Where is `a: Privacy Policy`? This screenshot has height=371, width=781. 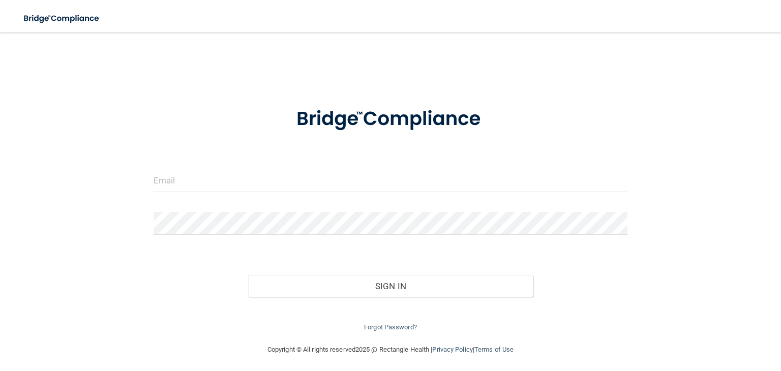 a: Privacy Policy is located at coordinates (452, 349).